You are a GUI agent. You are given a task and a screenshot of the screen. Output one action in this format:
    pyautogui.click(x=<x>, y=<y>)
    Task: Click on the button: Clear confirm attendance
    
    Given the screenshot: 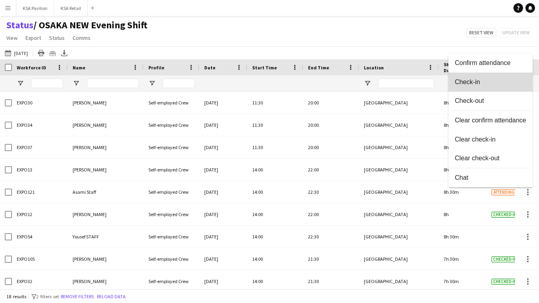 What is the action you would take?
    pyautogui.click(x=490, y=120)
    